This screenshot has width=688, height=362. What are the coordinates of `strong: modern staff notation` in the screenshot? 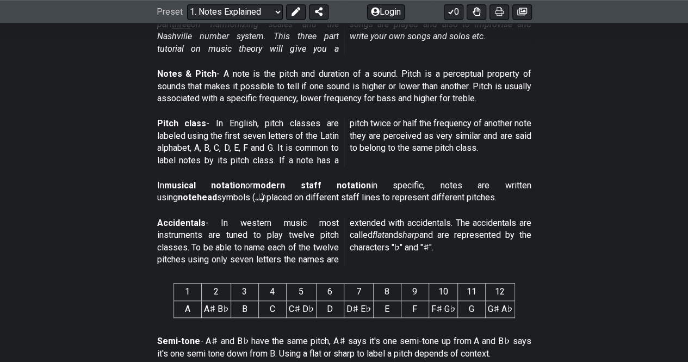 It's located at (312, 185).